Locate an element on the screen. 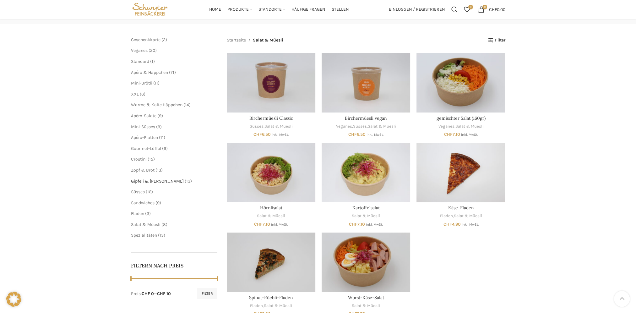 This screenshot has height=313, width=636. a: Apéro-Salate is located at coordinates (144, 116).